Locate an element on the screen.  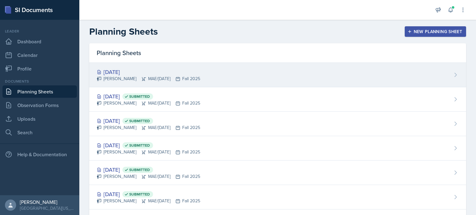
div: Leader is located at coordinates (40, 31).